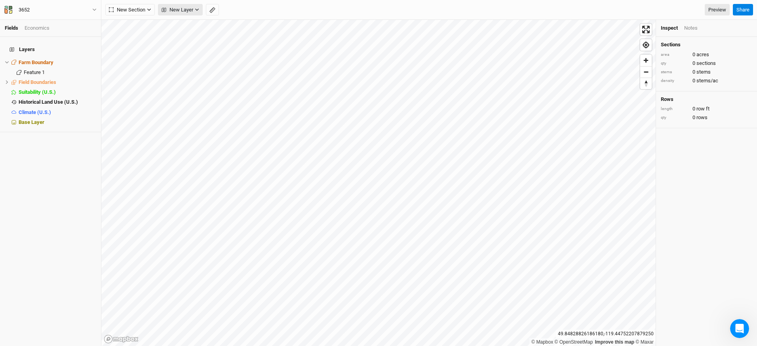 The height and width of the screenshot is (346, 757). I want to click on div: Historical Land Use (U.S.), so click(57, 102).